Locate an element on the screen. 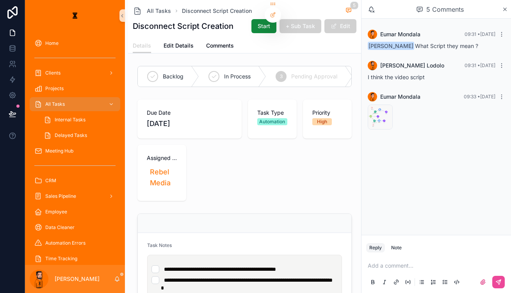 The image size is (511, 293). span: In Process is located at coordinates (237, 77).